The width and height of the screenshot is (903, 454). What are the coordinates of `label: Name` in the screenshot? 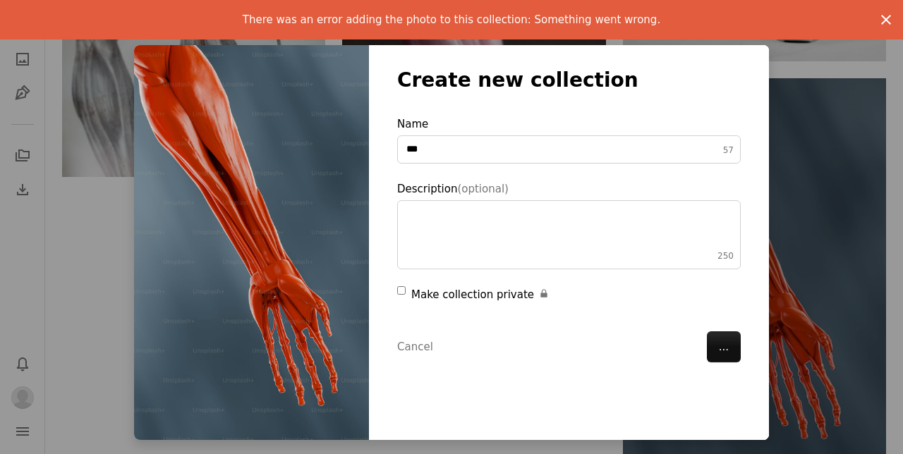 It's located at (568, 140).